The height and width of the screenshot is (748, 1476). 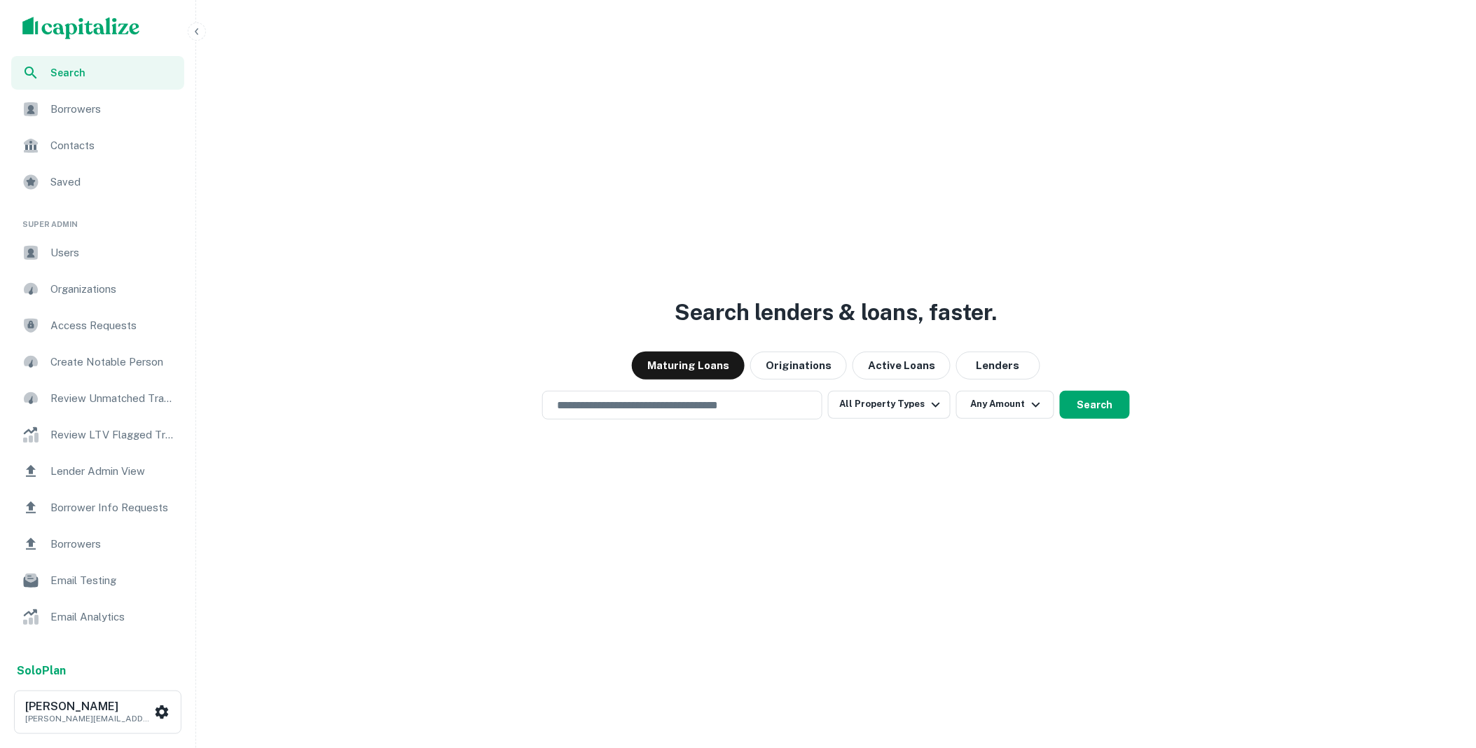 What do you see at coordinates (97, 253) in the screenshot?
I see `div: Users` at bounding box center [97, 253].